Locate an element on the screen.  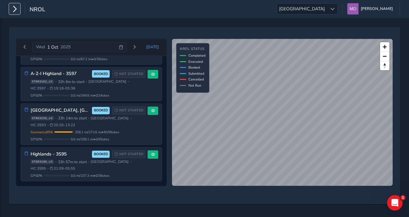
span: ST883106_v3 is located at coordinates (42, 162).